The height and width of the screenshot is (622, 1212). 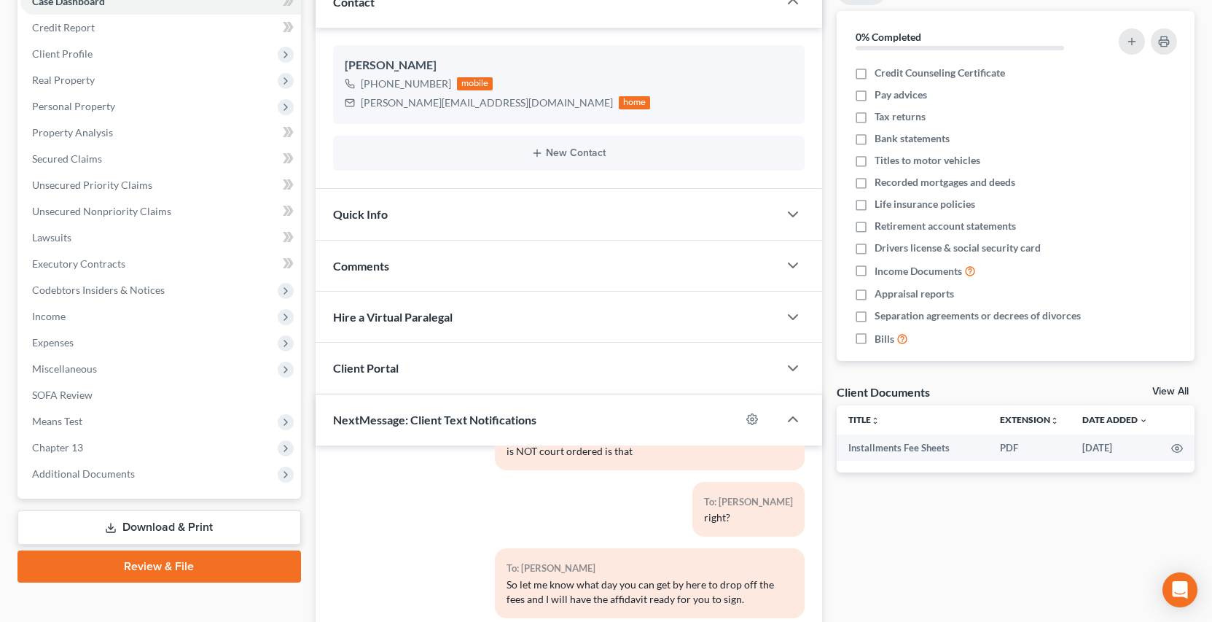 What do you see at coordinates (927, 160) in the screenshot?
I see `span: Titles to motor vehicles` at bounding box center [927, 160].